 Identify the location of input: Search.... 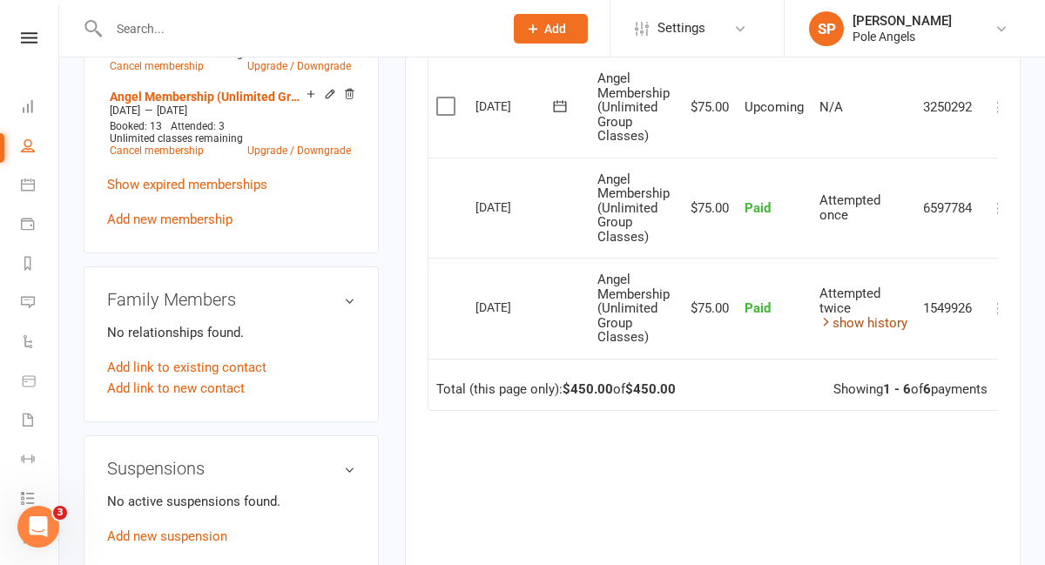
(297, 29).